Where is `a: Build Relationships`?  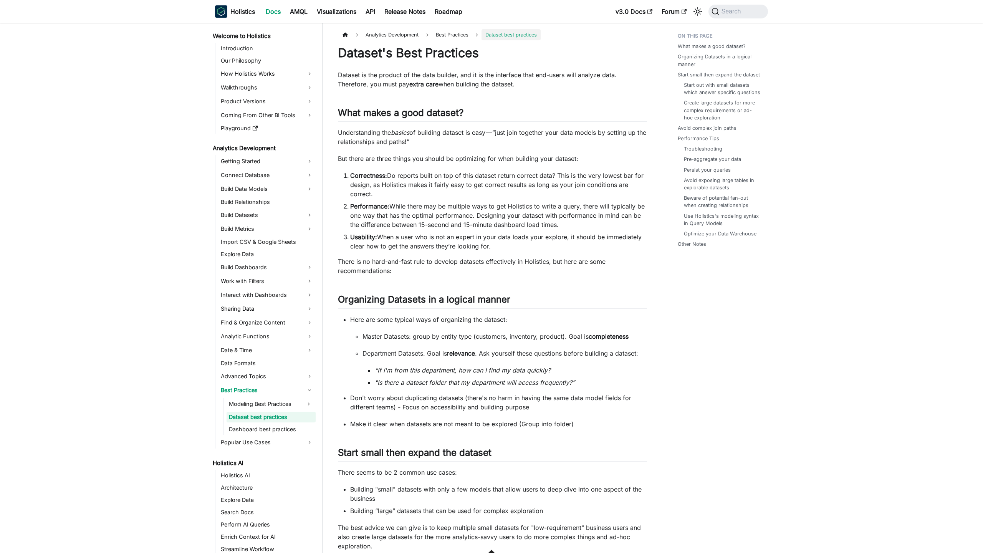
a: Build Relationships is located at coordinates (267, 202).